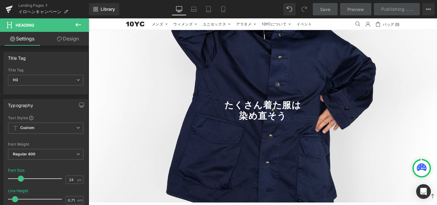 The height and width of the screenshot is (205, 437). Describe the element at coordinates (356, 9) in the screenshot. I see `span: Preview` at that location.